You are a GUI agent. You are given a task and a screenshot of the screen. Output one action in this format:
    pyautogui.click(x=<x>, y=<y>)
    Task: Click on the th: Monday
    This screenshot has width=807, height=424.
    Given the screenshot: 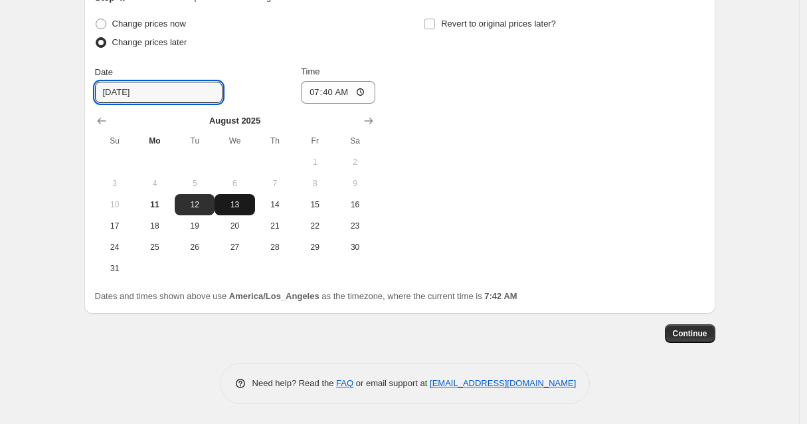 What is the action you would take?
    pyautogui.click(x=155, y=141)
    